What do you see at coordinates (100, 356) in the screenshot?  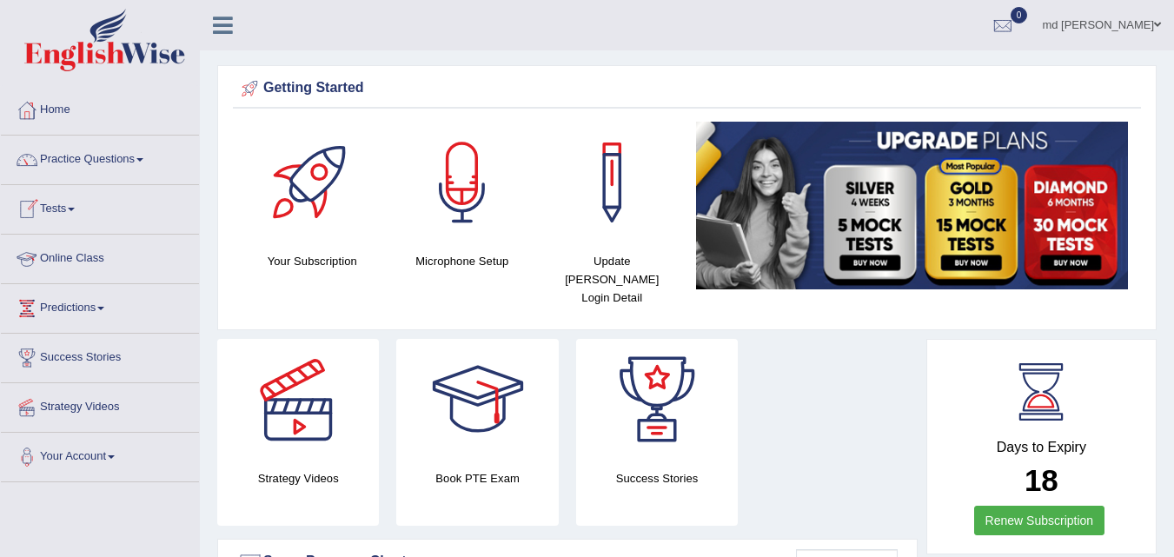 I see `a: Success Stories` at bounding box center [100, 356].